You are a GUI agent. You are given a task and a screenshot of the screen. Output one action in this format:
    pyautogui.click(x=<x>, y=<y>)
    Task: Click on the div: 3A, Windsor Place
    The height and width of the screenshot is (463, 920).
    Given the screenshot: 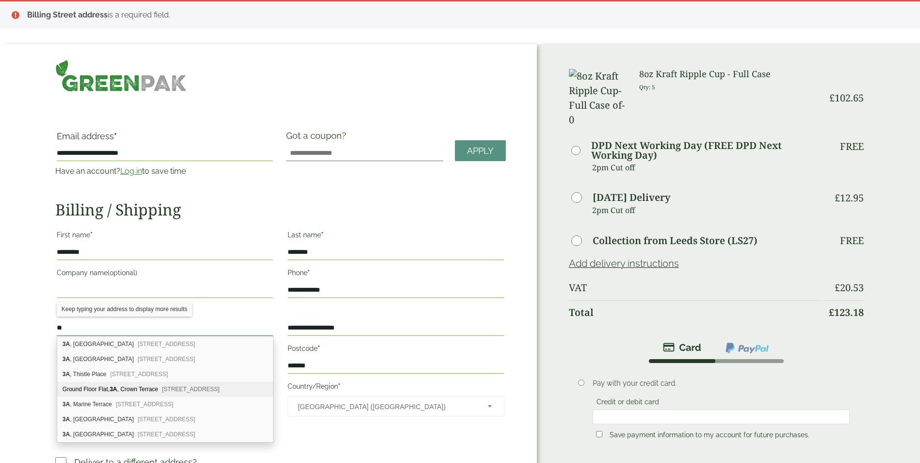 What is the action you would take?
    pyautogui.click(x=165, y=359)
    